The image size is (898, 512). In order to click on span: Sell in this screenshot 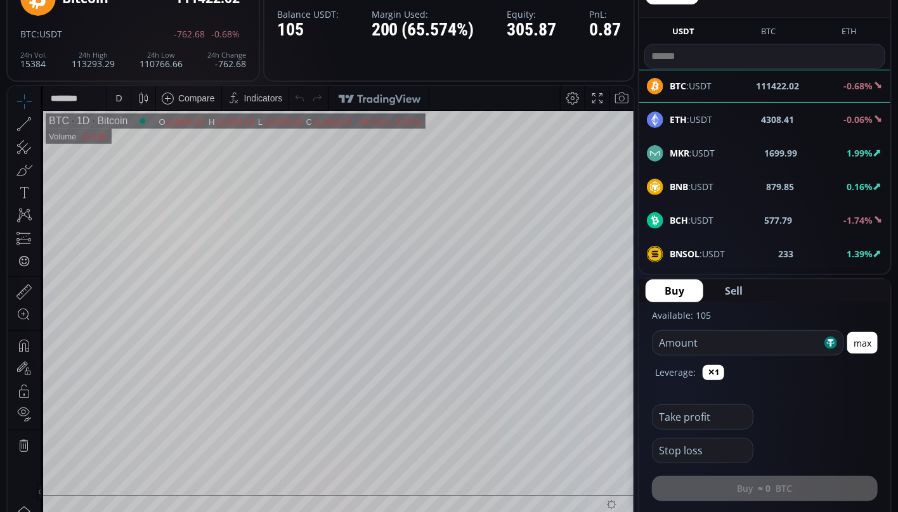, I will do `click(734, 291)`.